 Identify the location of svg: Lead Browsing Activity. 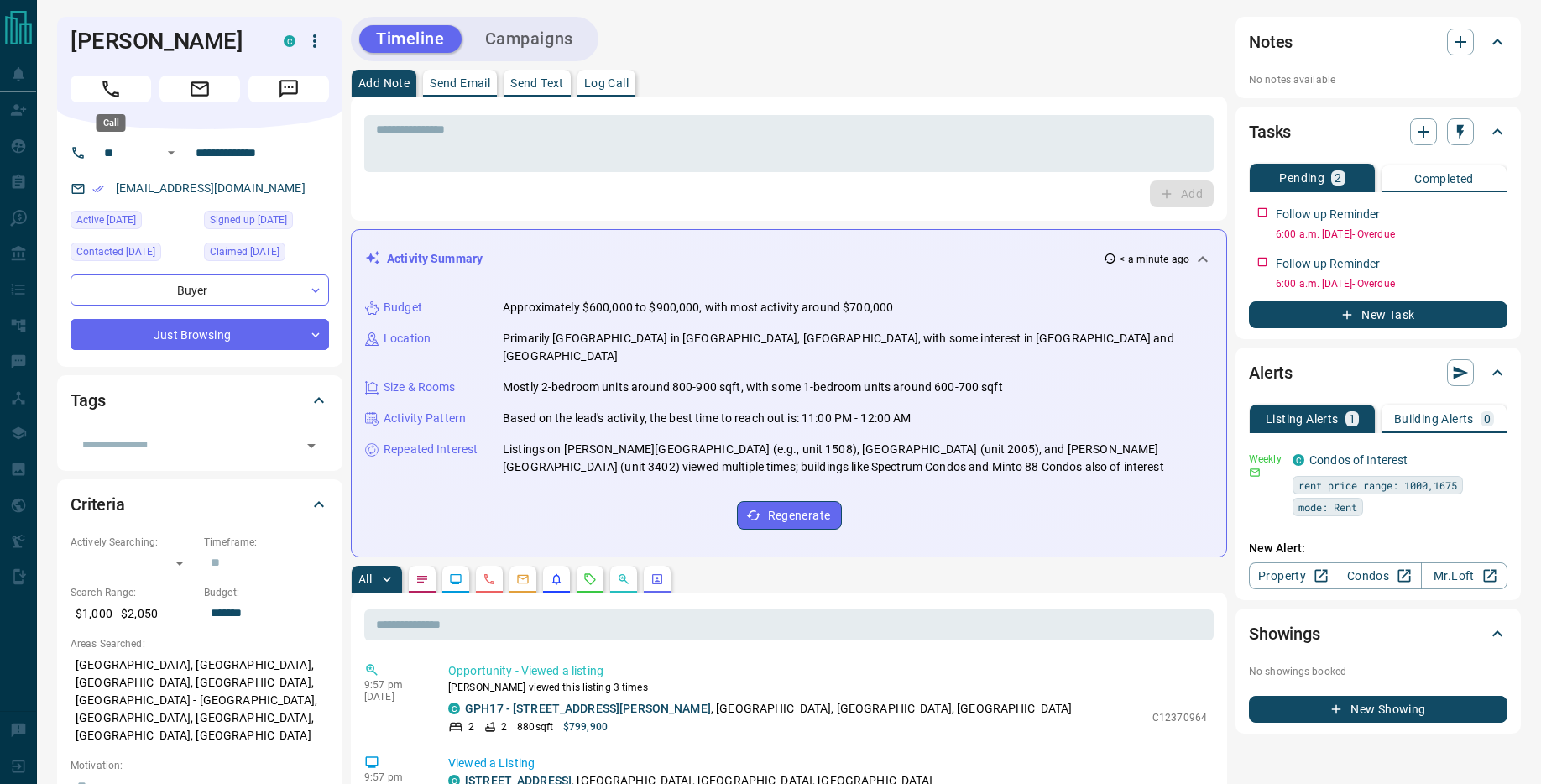
(456, 579).